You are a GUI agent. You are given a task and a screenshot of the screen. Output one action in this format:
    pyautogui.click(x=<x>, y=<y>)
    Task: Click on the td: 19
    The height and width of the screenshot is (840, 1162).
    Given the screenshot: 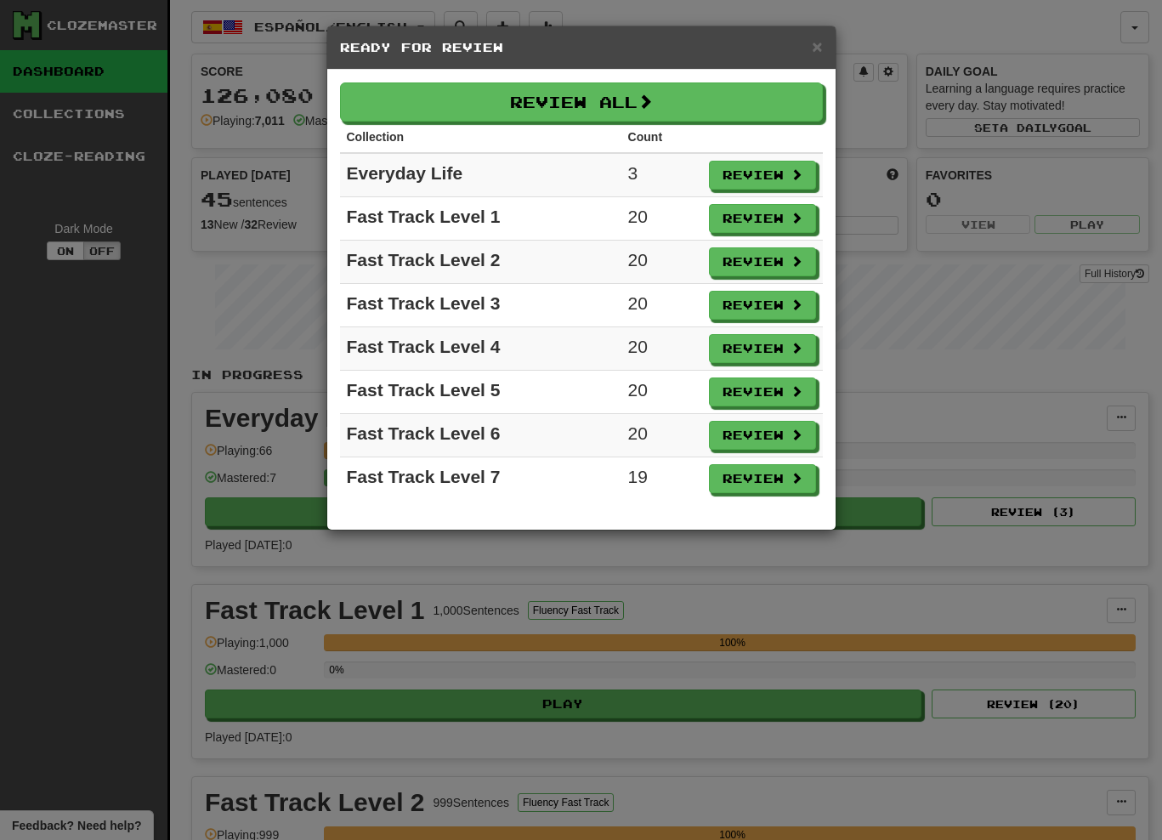 What is the action you would take?
    pyautogui.click(x=661, y=478)
    